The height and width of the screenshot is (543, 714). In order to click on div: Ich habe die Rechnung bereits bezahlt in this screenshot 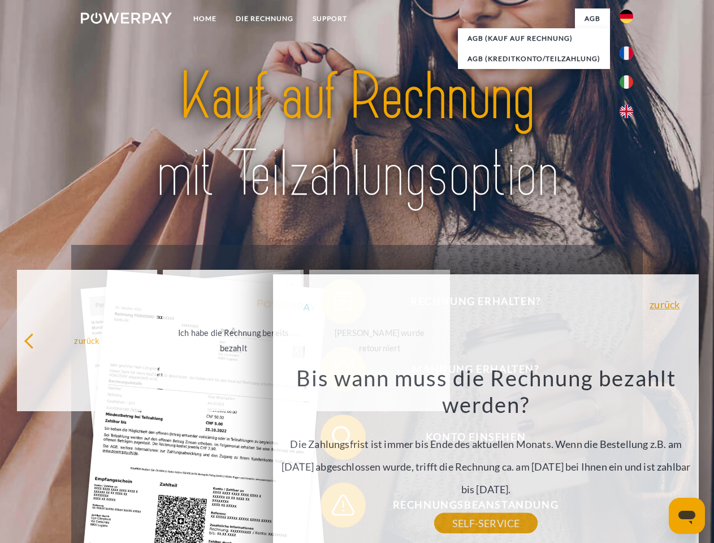, I will do `click(233, 340)`.